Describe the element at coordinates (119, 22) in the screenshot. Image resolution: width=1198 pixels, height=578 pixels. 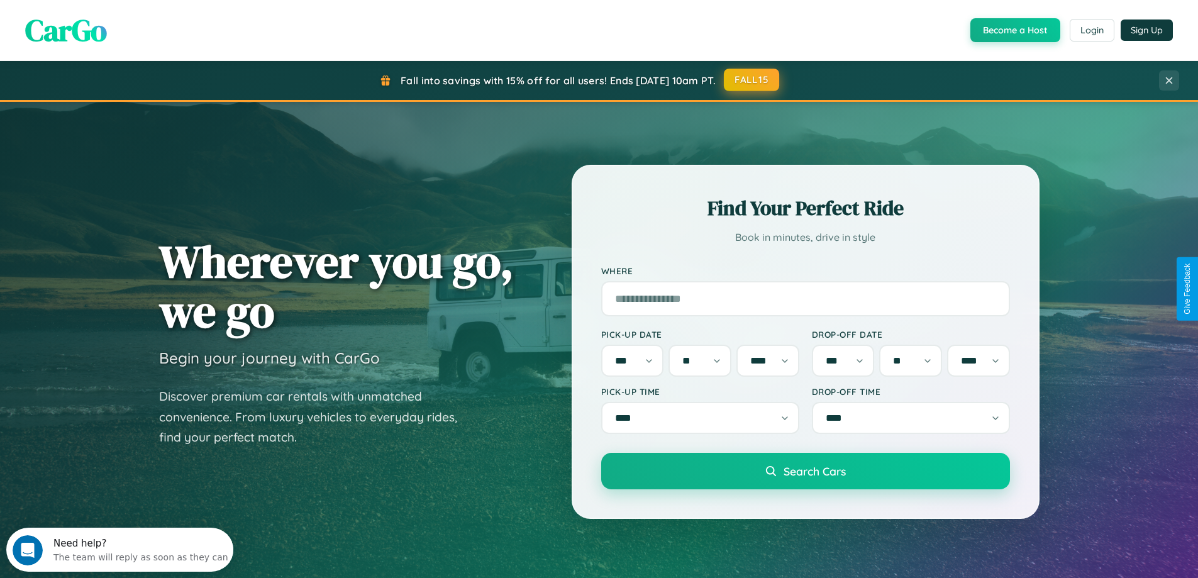
I see `div: Open Intercom Messenger` at that location.